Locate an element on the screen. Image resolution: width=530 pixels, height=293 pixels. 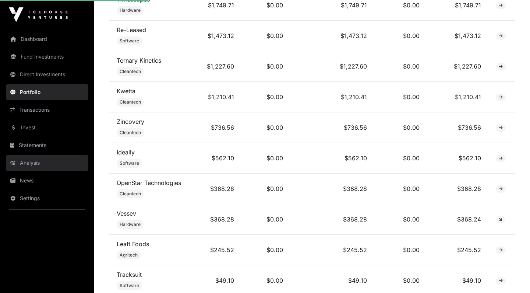
a: Re-Leased is located at coordinates (131, 30).